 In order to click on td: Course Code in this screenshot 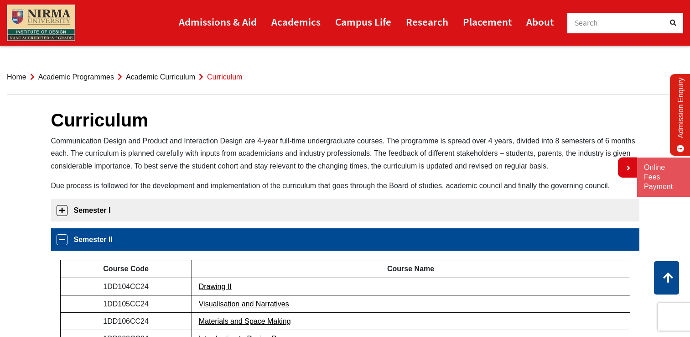, I will do `click(126, 269)`.